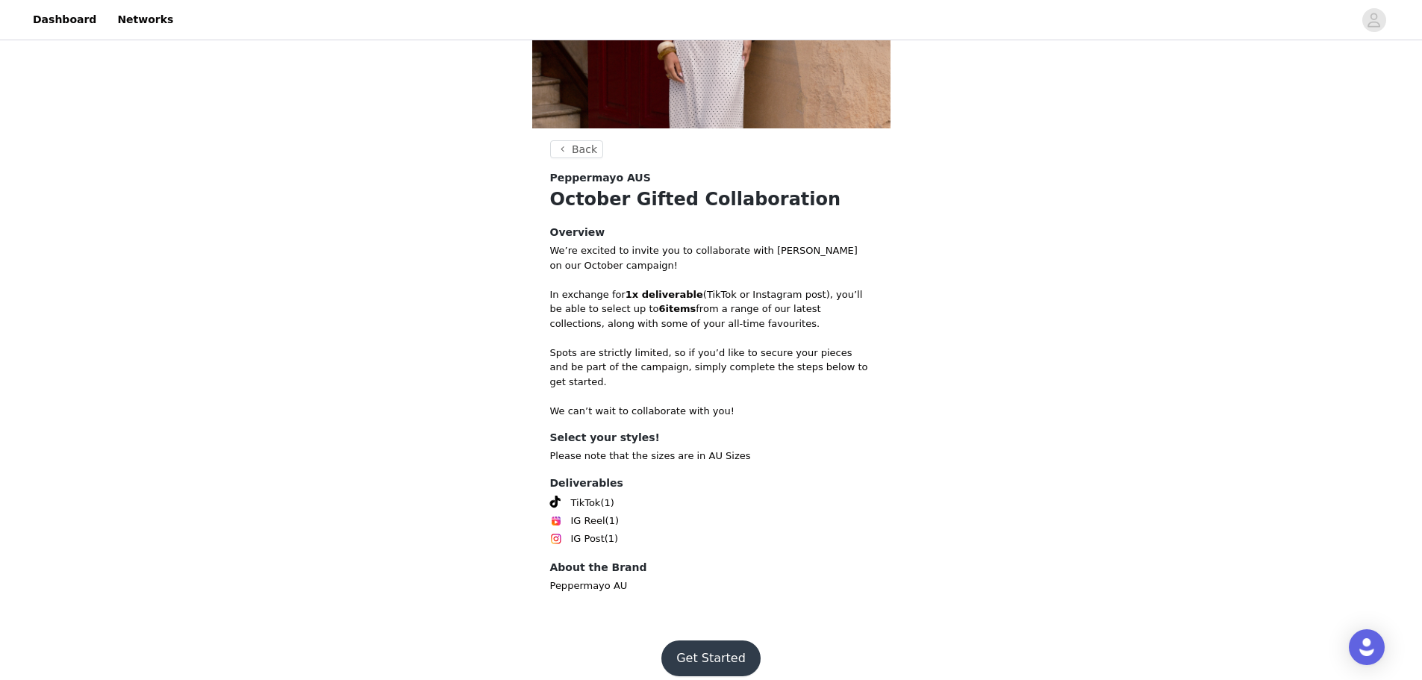 Image resolution: width=1422 pixels, height=680 pixels. I want to click on span: TikTok, so click(586, 503).